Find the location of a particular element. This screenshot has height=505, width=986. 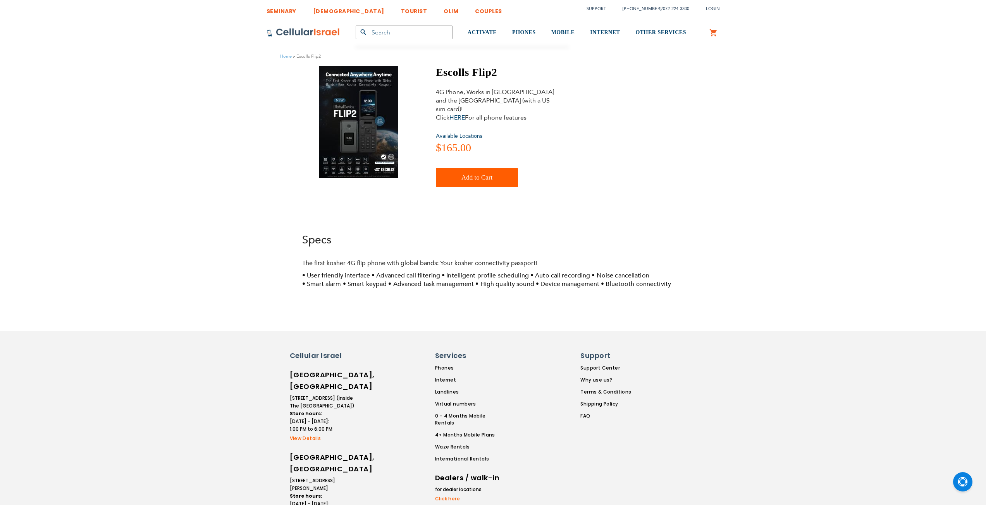

a: Virtual numbers is located at coordinates (470, 404).